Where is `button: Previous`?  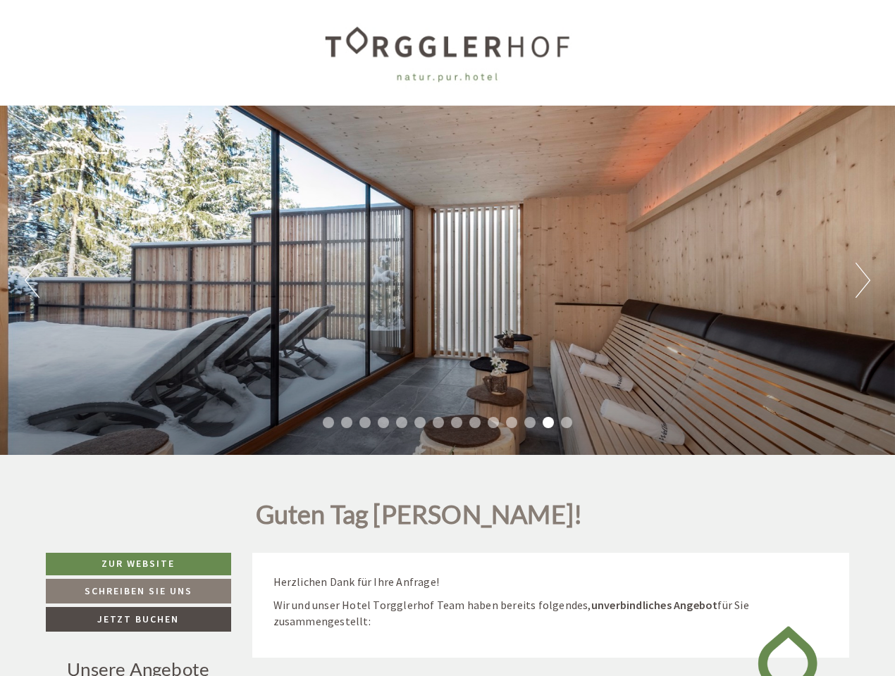
button: Previous is located at coordinates (32, 280).